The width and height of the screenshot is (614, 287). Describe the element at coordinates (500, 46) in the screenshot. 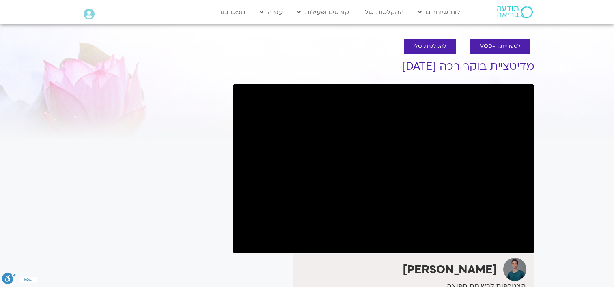

I see `a: לספריית ה-VOD` at that location.